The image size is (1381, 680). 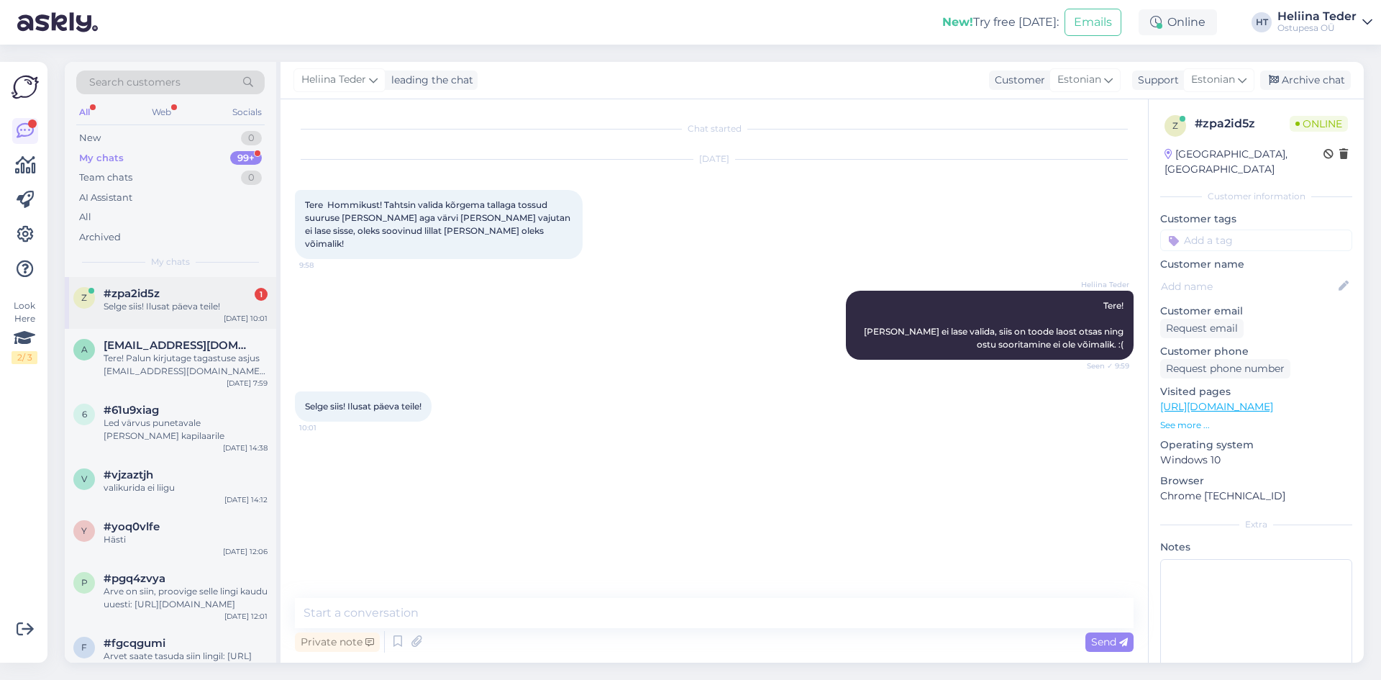 I want to click on div: Archived, so click(x=100, y=237).